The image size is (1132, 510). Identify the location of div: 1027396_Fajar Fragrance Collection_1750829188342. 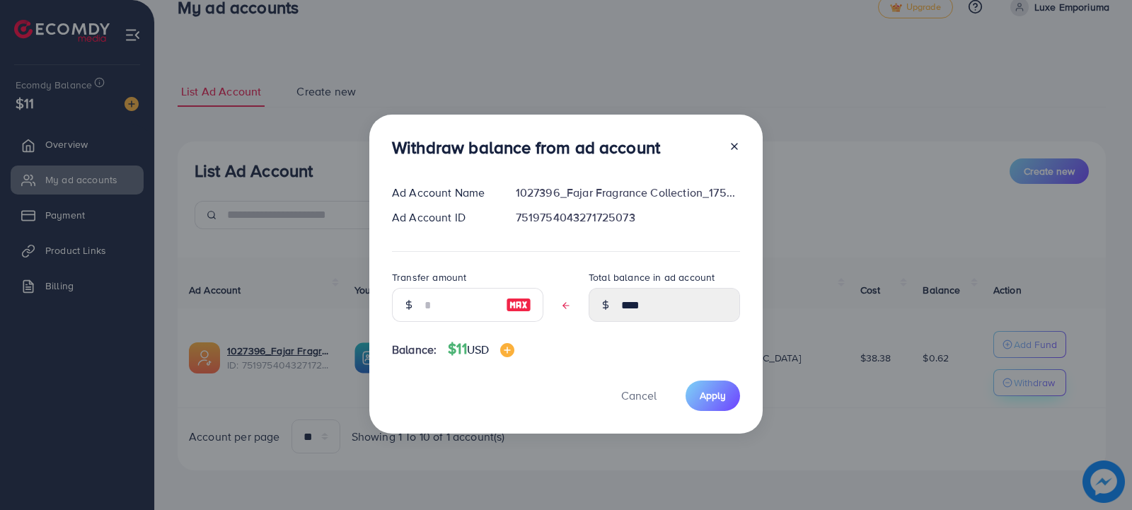
(628, 192).